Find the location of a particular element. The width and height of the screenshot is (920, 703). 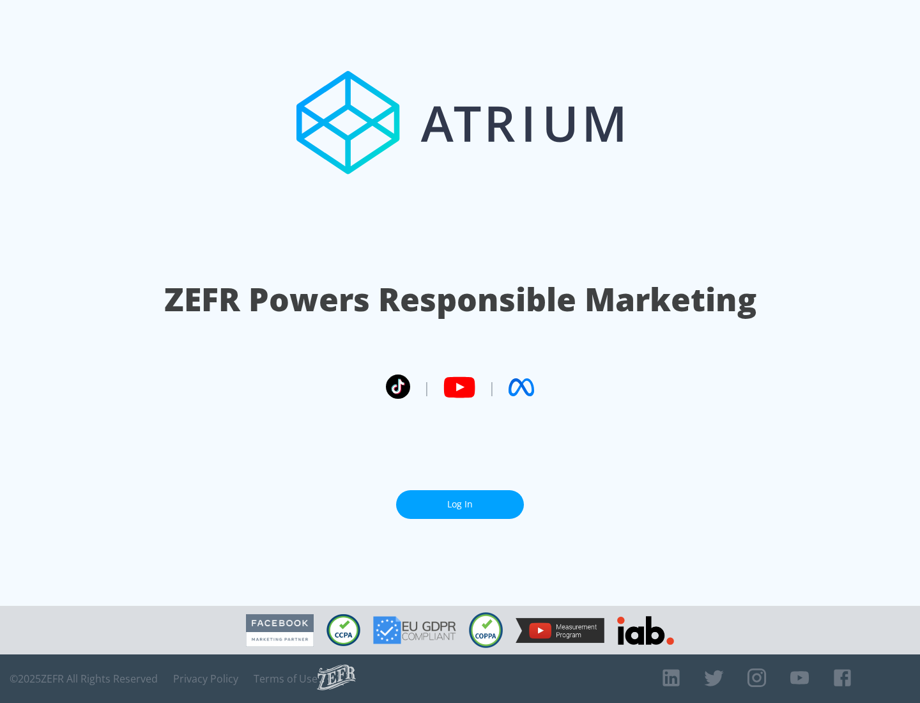

a: Terms of Use is located at coordinates (286, 679).